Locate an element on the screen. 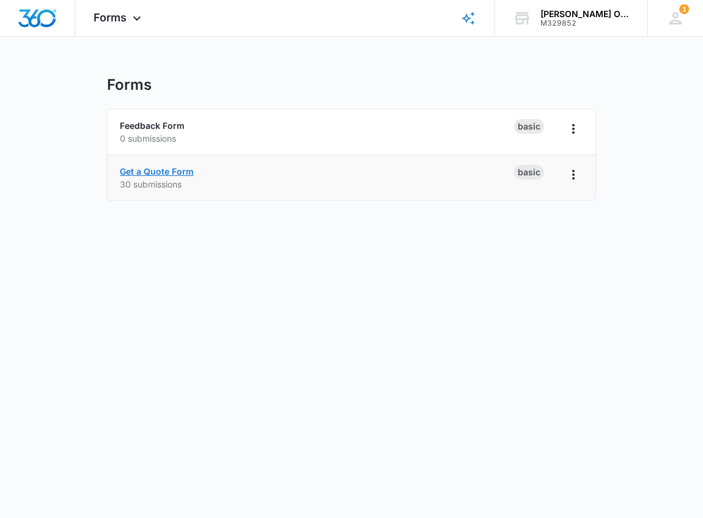 This screenshot has width=703, height=518. span: Forms is located at coordinates (110, 17).